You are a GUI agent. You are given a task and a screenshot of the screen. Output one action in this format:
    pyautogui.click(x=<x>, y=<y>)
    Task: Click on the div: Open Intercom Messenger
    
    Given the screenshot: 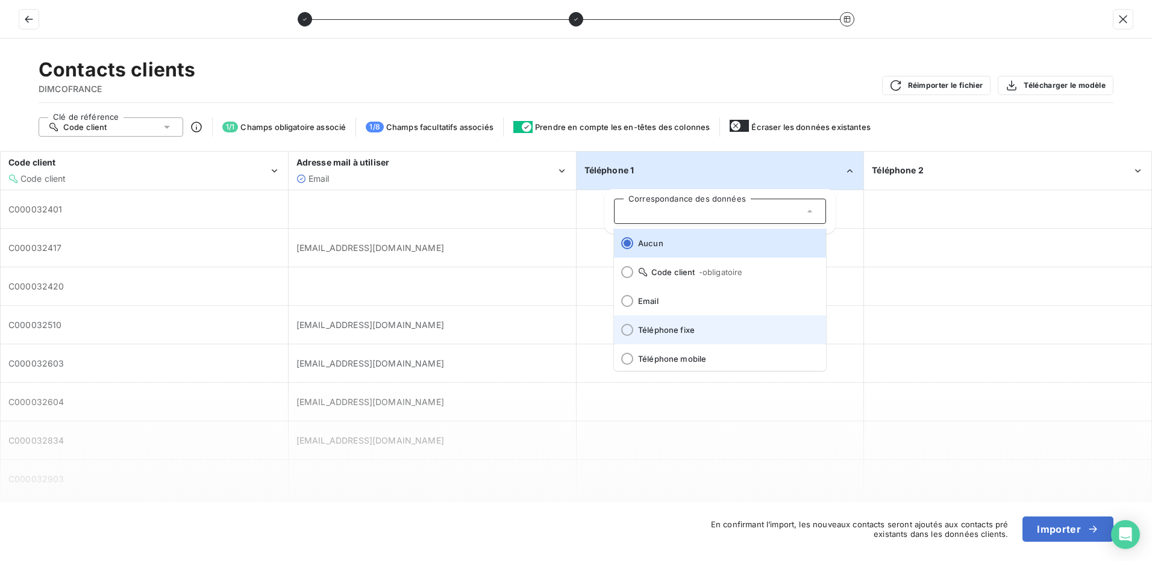 What is the action you would take?
    pyautogui.click(x=1125, y=535)
    